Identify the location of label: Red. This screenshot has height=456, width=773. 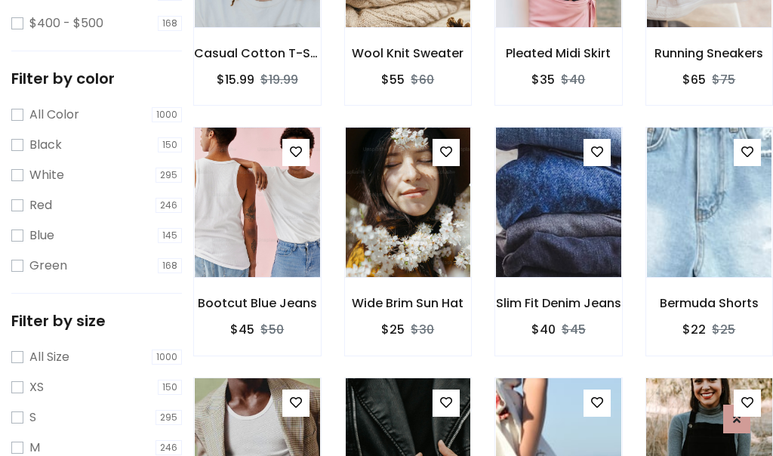
(41, 205).